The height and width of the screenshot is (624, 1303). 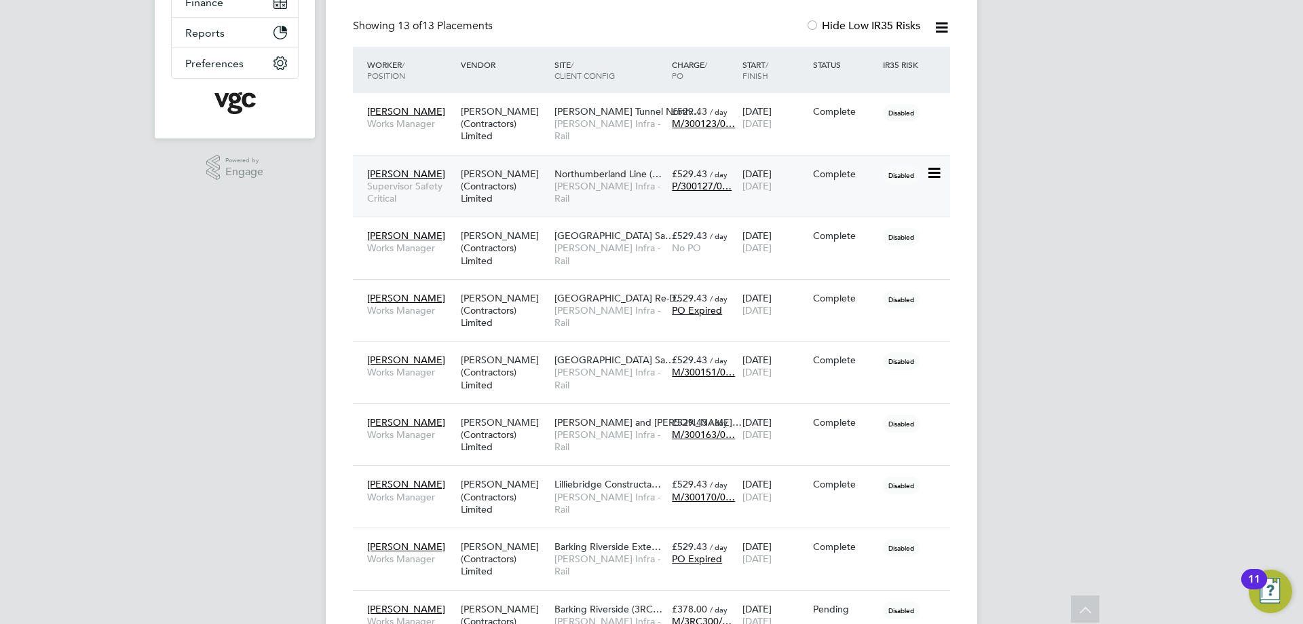 What do you see at coordinates (205, 33) in the screenshot?
I see `span: Reports` at bounding box center [205, 33].